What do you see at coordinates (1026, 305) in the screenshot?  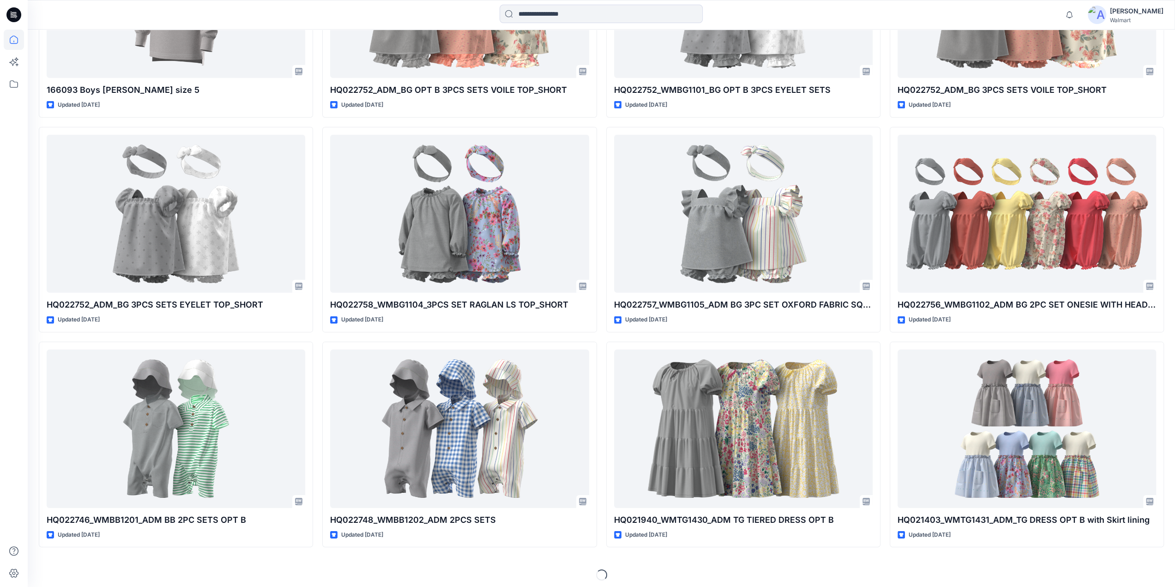 I see `p: HQ022756_WMBG1102_ADM BG 2PC SET ONESIE WITH HEADBAND` at bounding box center [1026, 305].